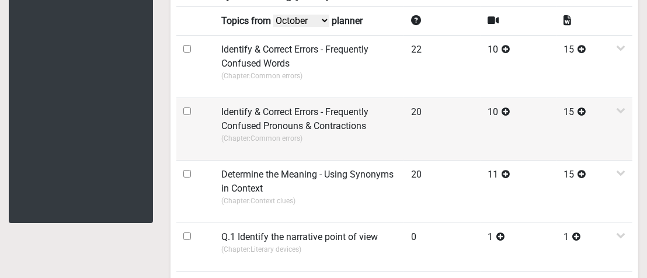 The height and width of the screenshot is (278, 647). Describe the element at coordinates (518, 191) in the screenshot. I see `td: 11` at that location.